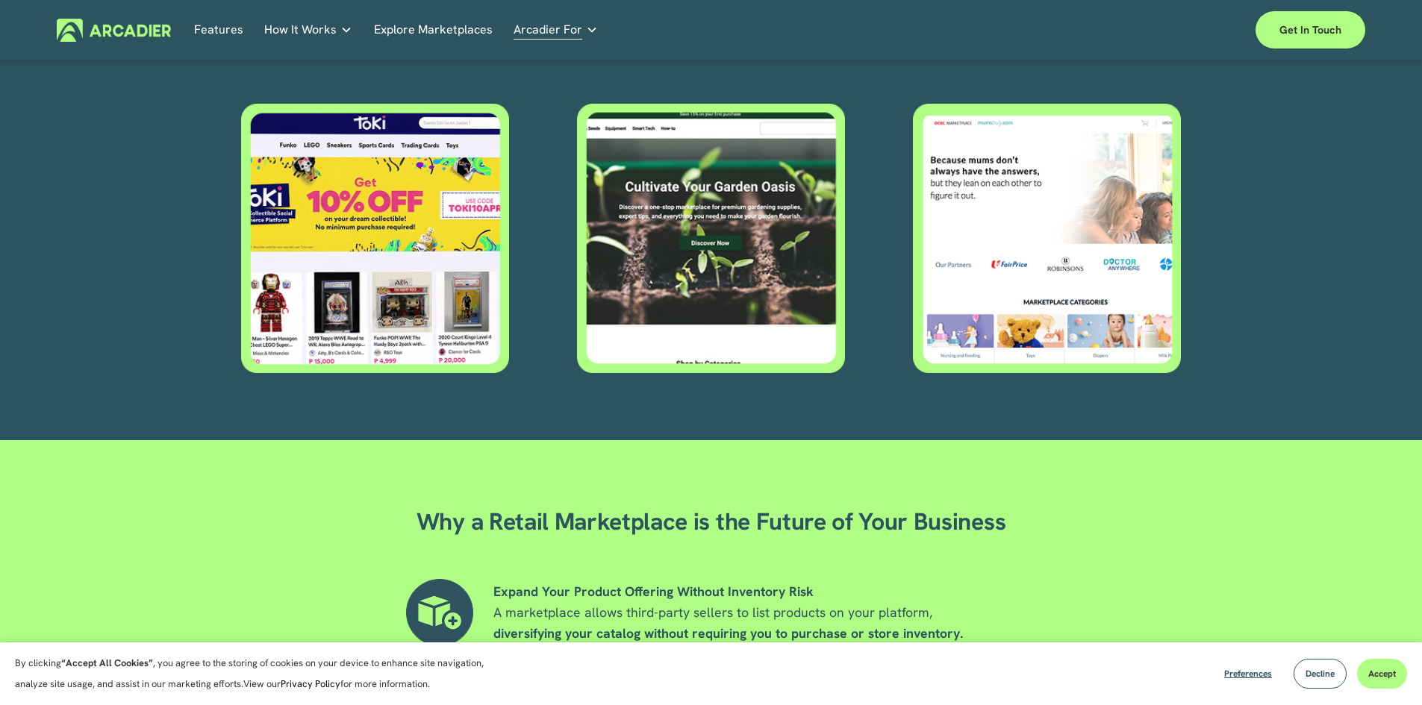 This screenshot has width=1422, height=705. I want to click on a: Features, so click(219, 30).